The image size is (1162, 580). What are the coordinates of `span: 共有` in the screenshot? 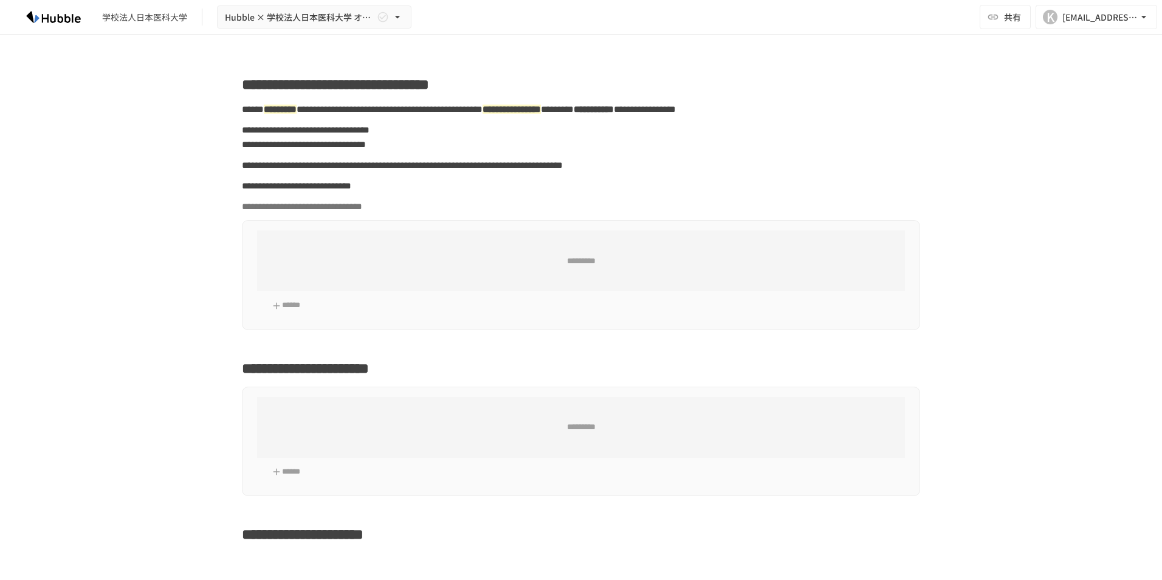 It's located at (1013, 17).